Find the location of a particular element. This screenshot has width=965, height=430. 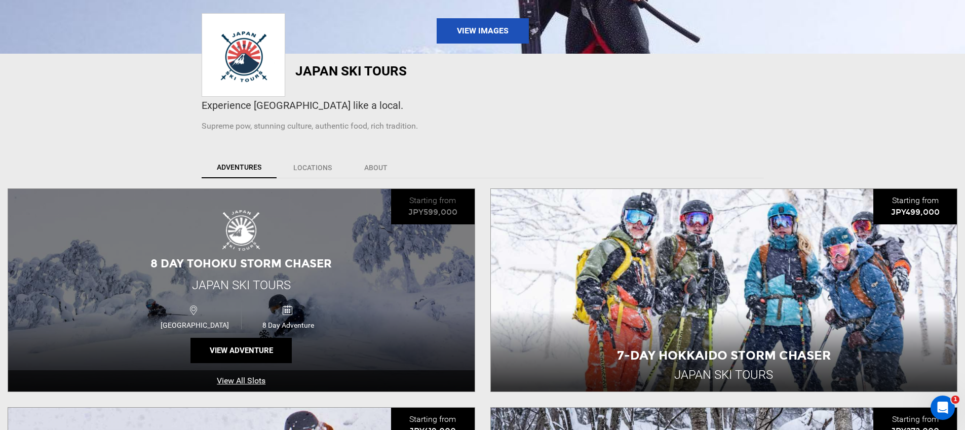

a: View All Slots is located at coordinates (241, 381).